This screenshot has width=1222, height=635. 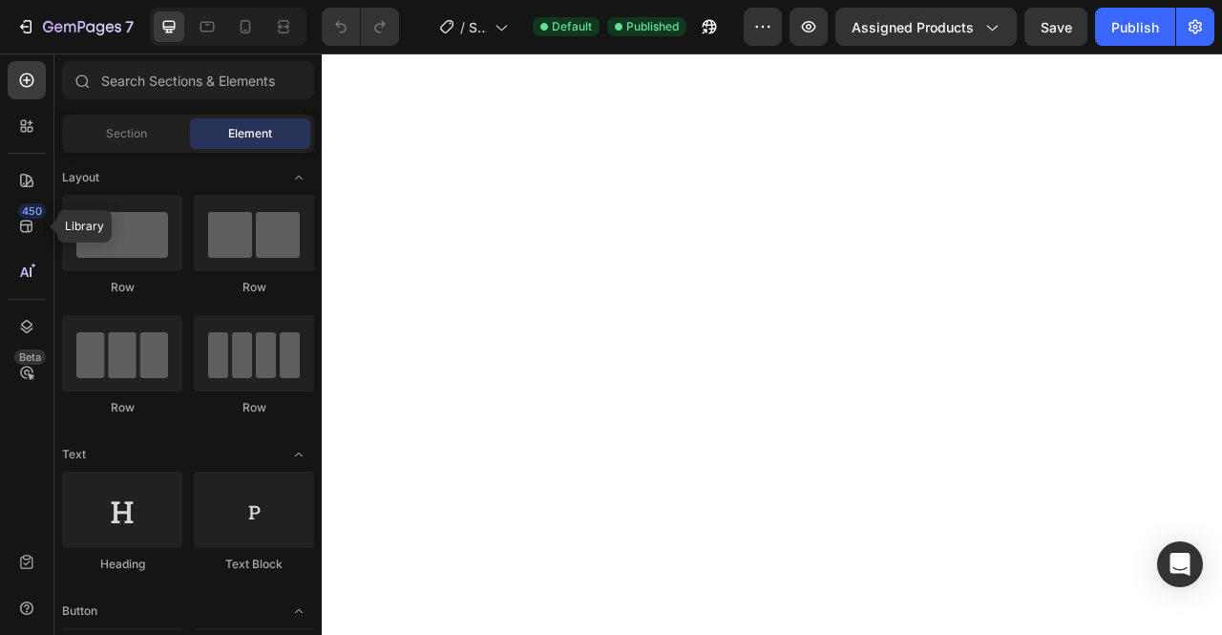 I want to click on span: Shopify Original Product Template, so click(x=477, y=27).